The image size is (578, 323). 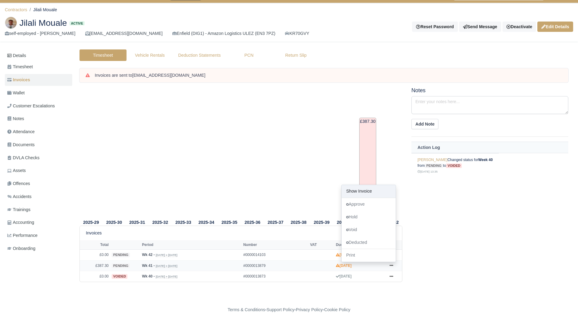 What do you see at coordinates (206, 223) in the screenshot?
I see `th: 2025-34` at bounding box center [206, 223].